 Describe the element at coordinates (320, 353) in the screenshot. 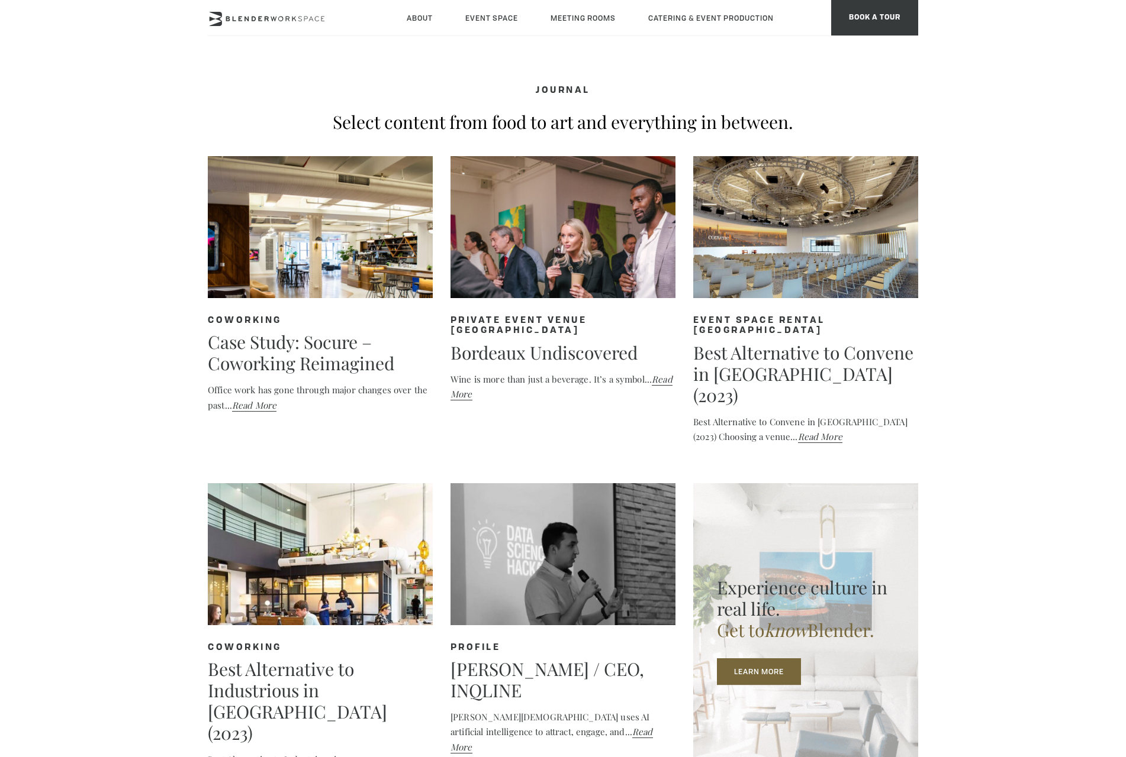

I see `h5: Case Study: Socure – Coworking Reimagined` at that location.